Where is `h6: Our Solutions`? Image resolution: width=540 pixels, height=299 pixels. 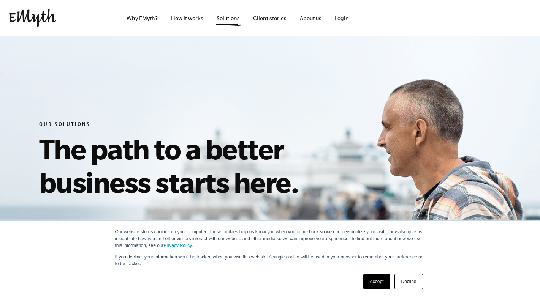 h6: Our Solutions is located at coordinates (212, 125).